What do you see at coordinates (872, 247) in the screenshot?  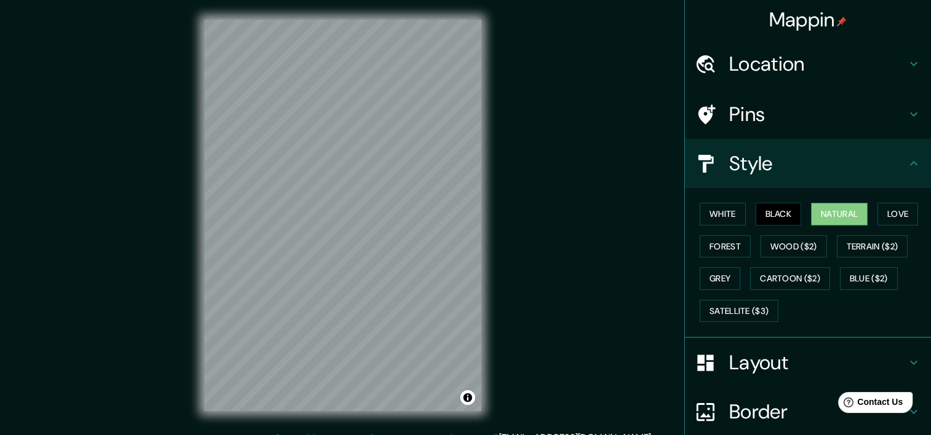 I see `button: Terrain ($2)` at bounding box center [872, 247].